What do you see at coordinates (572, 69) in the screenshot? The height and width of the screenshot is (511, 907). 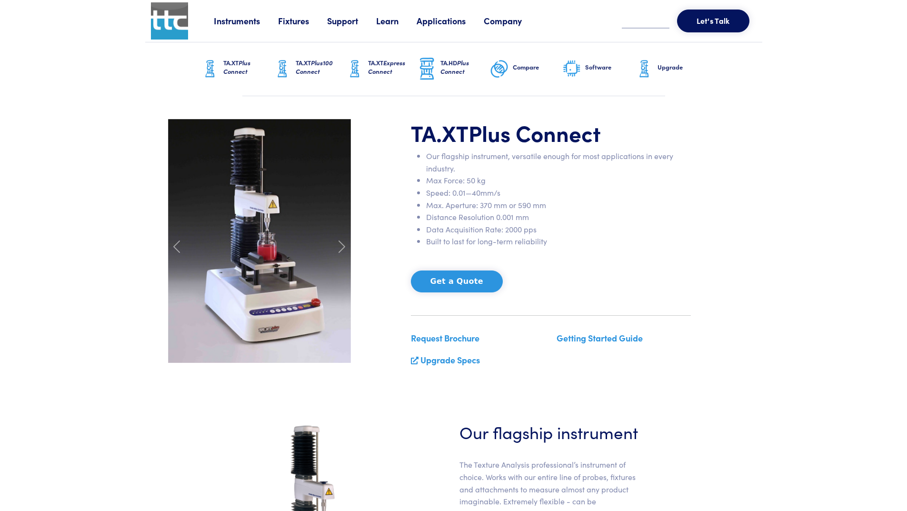 I see `img: software-graphic.png` at bounding box center [572, 69].